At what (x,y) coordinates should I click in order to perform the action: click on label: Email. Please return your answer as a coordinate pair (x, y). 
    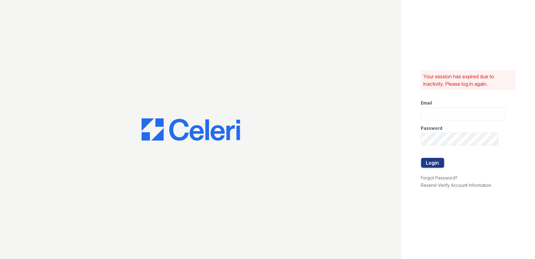
    Looking at the image, I should click on (427, 103).